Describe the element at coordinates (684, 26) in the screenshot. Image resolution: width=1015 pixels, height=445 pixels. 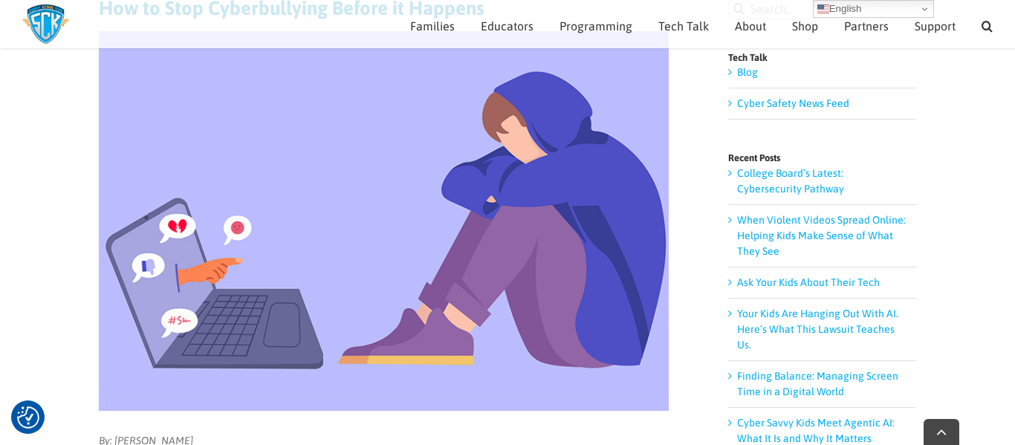
I see `span: Tech Talk` at that location.